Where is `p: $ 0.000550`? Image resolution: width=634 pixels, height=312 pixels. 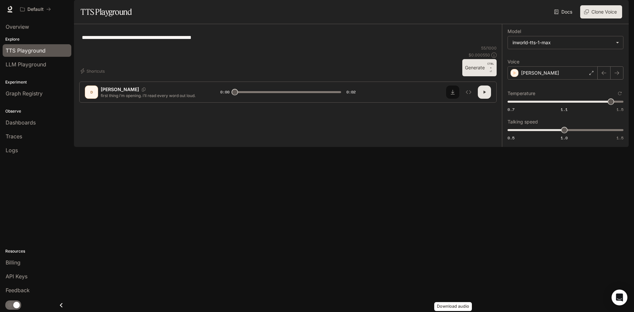
p: $ 0.000550 is located at coordinates (479, 55).